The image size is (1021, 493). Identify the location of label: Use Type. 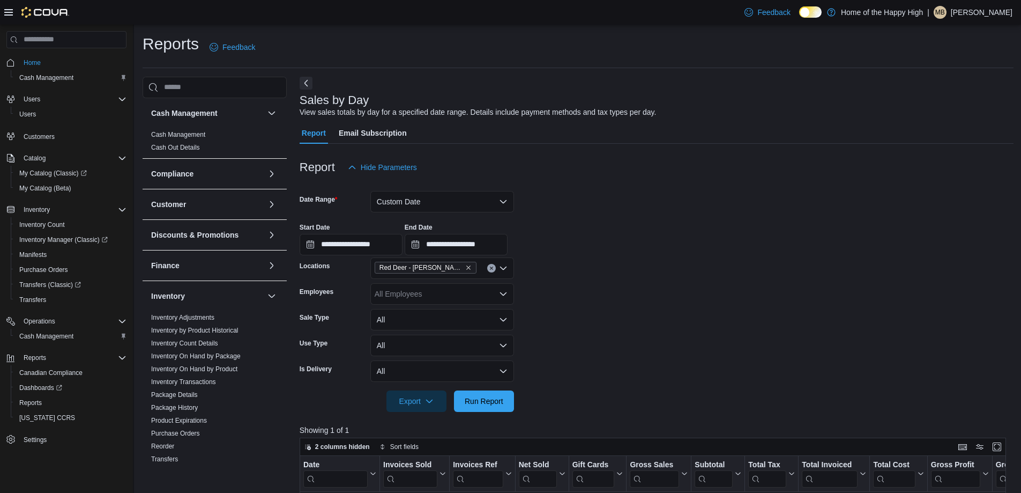
(314, 343).